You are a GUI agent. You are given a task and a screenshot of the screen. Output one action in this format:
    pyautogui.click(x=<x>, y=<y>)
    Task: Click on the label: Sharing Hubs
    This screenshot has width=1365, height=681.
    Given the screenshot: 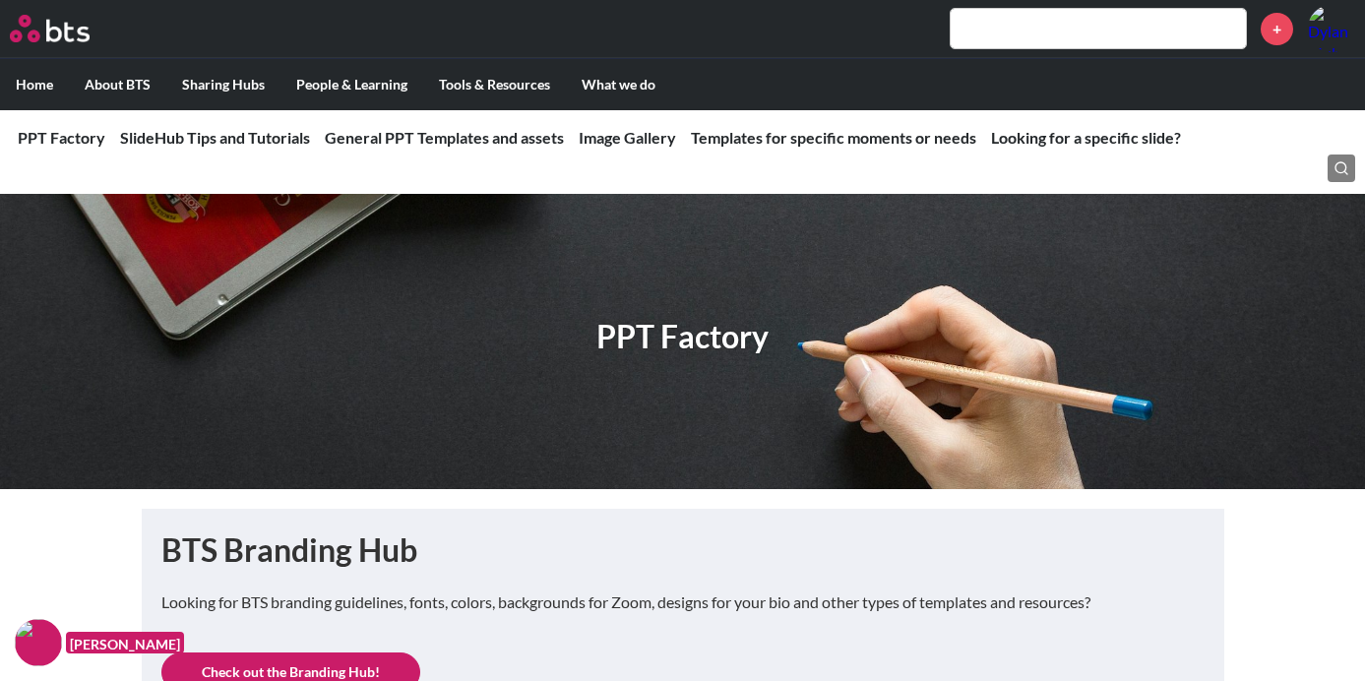 What is the action you would take?
    pyautogui.click(x=223, y=85)
    